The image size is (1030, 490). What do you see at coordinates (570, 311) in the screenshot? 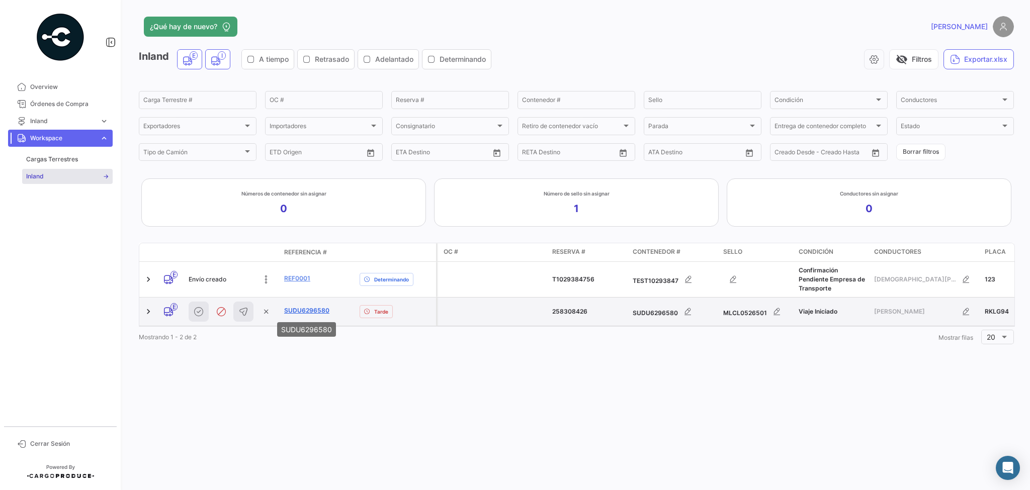
I see `span: 258308426` at bounding box center [570, 311].